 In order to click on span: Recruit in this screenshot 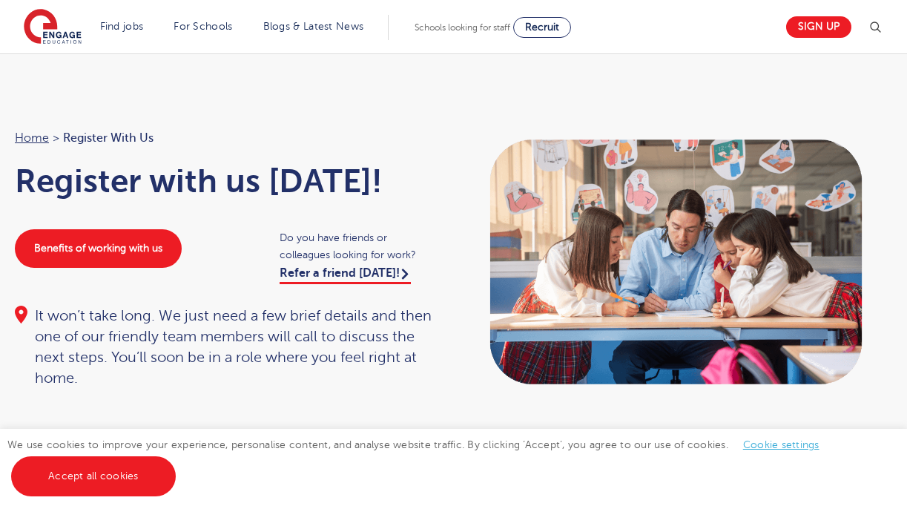, I will do `click(542, 27)`.